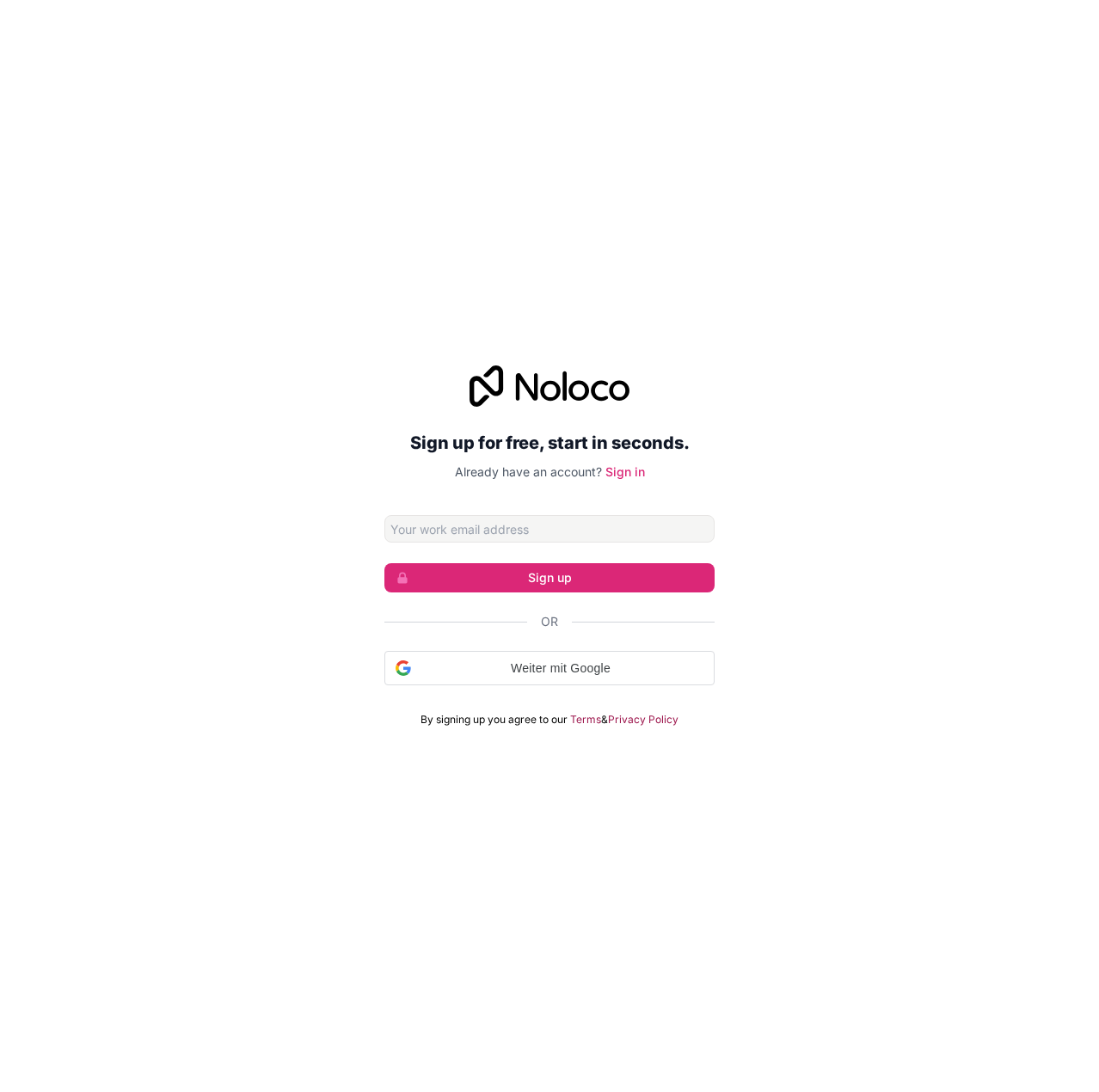 This screenshot has height=1092, width=1099. What do you see at coordinates (549, 622) in the screenshot?
I see `span: Or` at bounding box center [549, 622].